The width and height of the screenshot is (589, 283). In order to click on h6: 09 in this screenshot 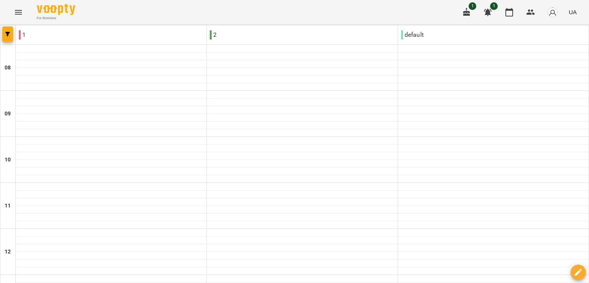, I will do `click(8, 114)`.